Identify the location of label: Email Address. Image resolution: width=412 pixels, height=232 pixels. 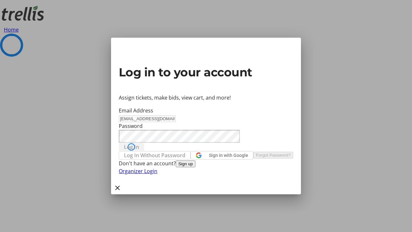
(136, 110).